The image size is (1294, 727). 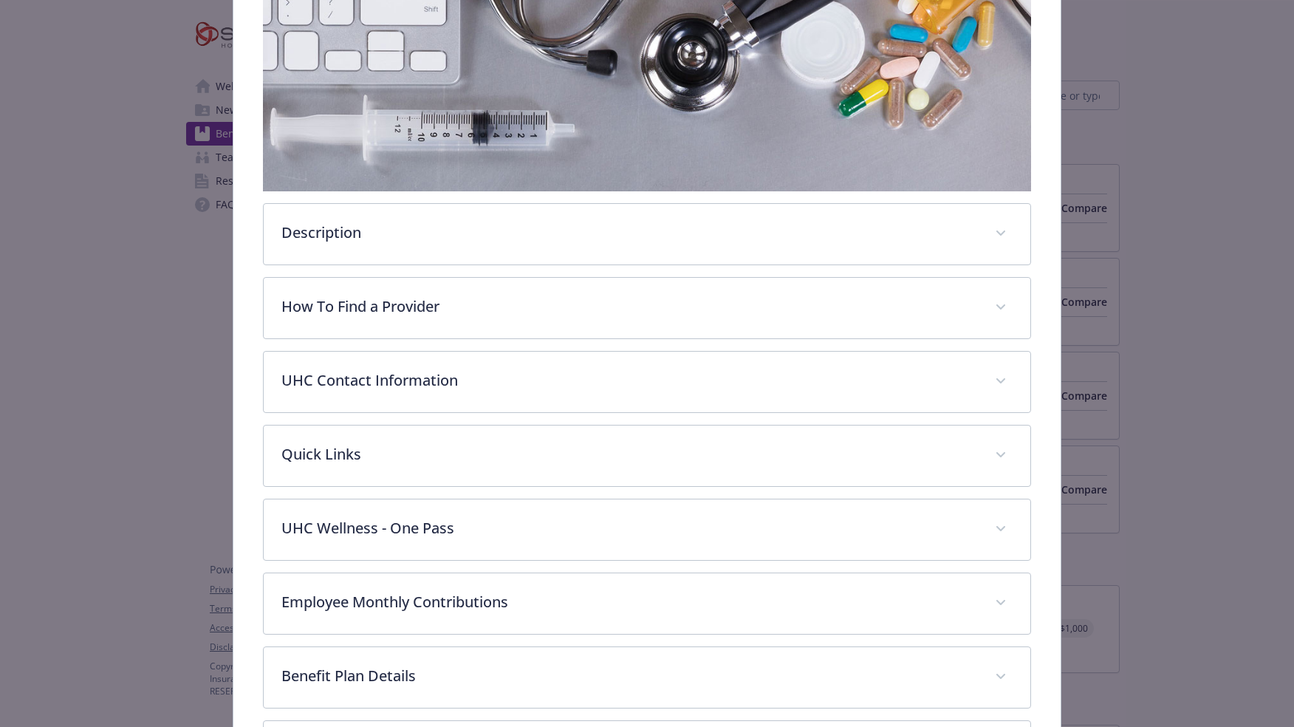 I want to click on p: Employee Monthly Contributions, so click(x=629, y=602).